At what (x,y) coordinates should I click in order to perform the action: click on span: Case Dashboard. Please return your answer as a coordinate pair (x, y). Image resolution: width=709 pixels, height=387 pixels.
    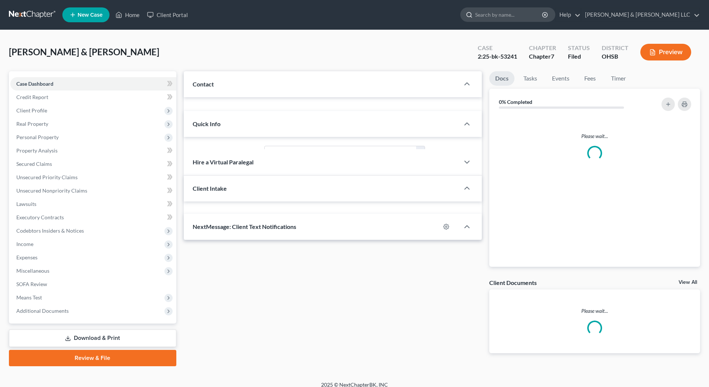
    Looking at the image, I should click on (35, 84).